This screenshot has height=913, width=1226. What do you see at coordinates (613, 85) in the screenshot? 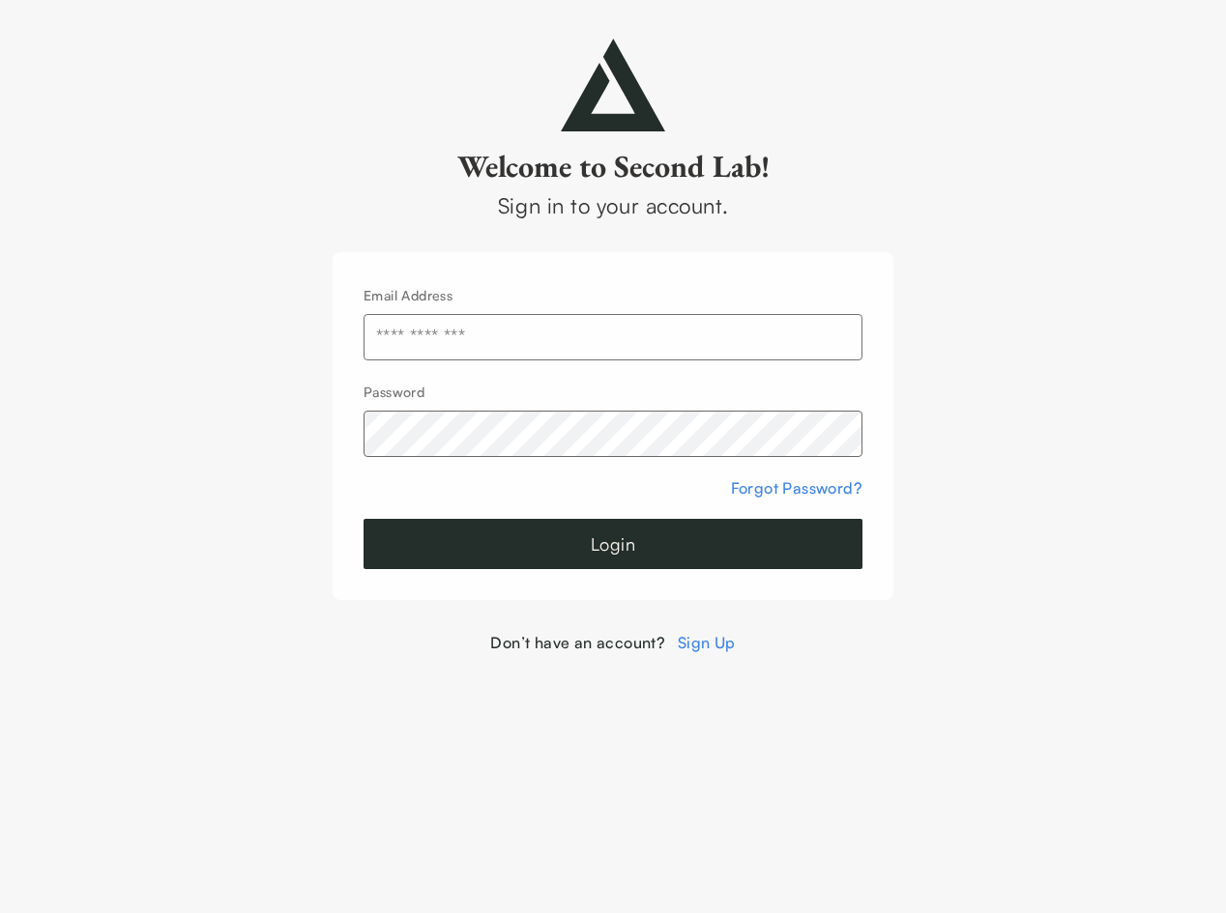
I see `img: secondlab-logo` at bounding box center [613, 85].